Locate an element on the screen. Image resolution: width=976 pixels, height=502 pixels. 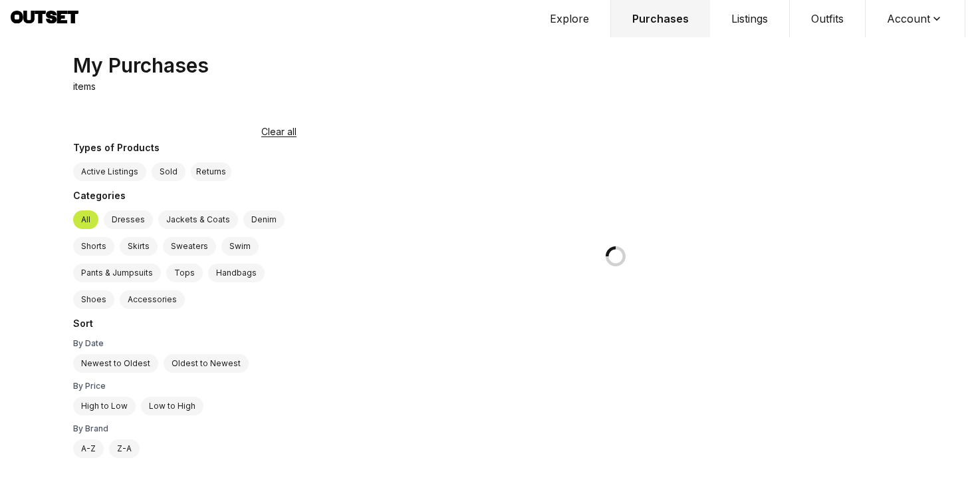
label: Pants & Jumpsuits is located at coordinates (117, 273).